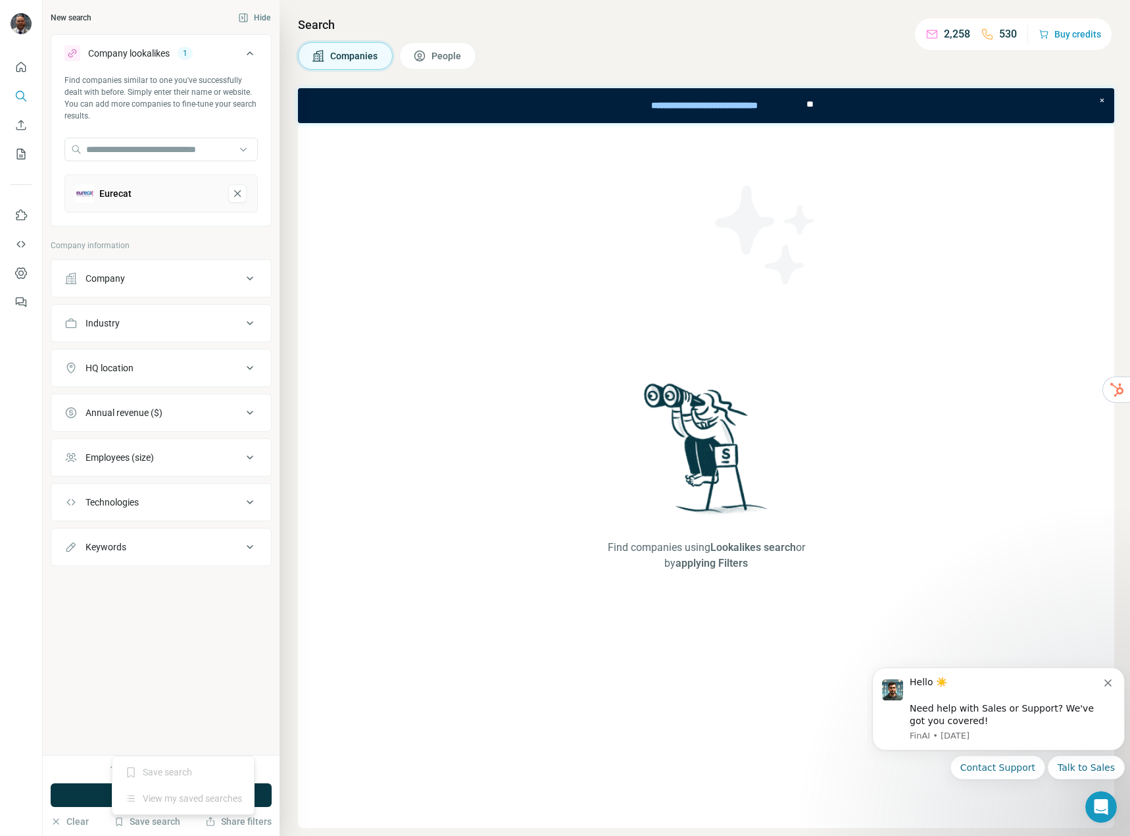 The image size is (1130, 836). What do you see at coordinates (161, 769) in the screenshot?
I see `div: 100 search results remaining` at bounding box center [161, 769].